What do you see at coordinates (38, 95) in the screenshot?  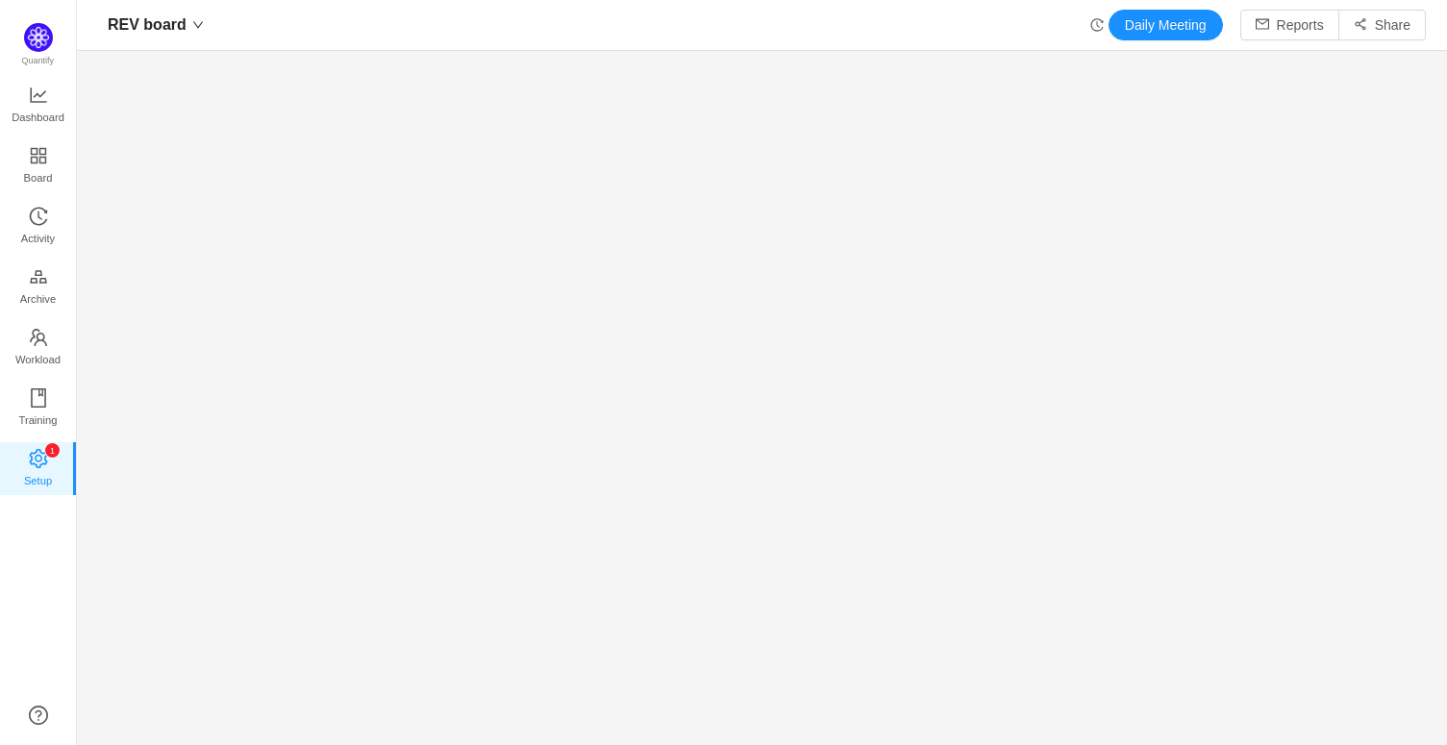 I see `i: icon: line-chart` at bounding box center [38, 95].